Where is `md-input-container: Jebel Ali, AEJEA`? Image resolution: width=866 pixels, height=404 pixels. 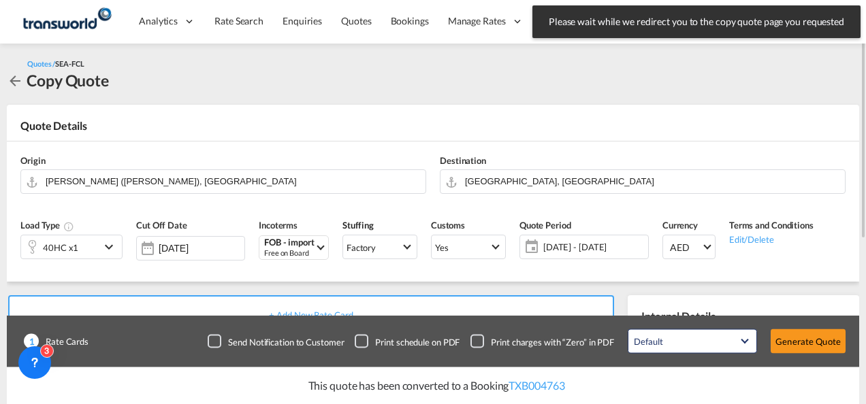 md-input-container: Jebel Ali, AEJEA is located at coordinates (643, 182).